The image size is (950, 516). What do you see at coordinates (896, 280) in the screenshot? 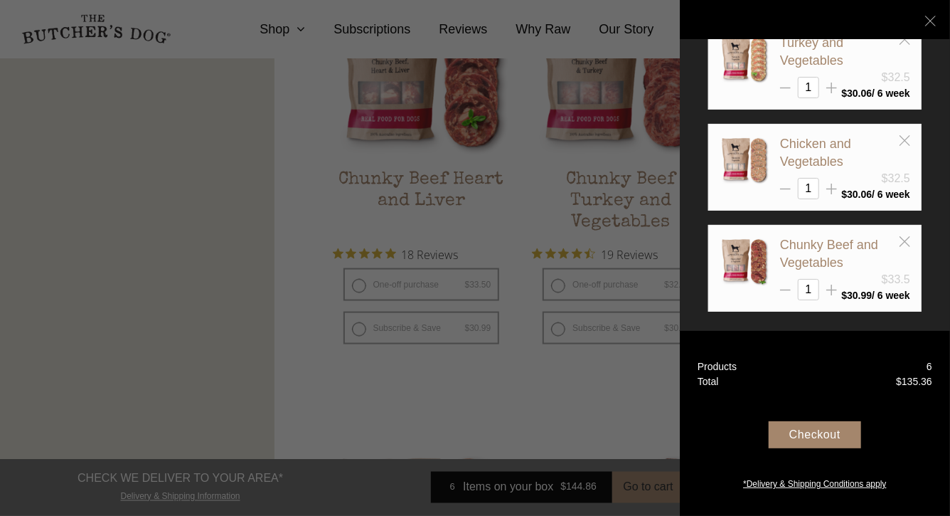
I see `div: $33.5` at bounding box center [896, 280].